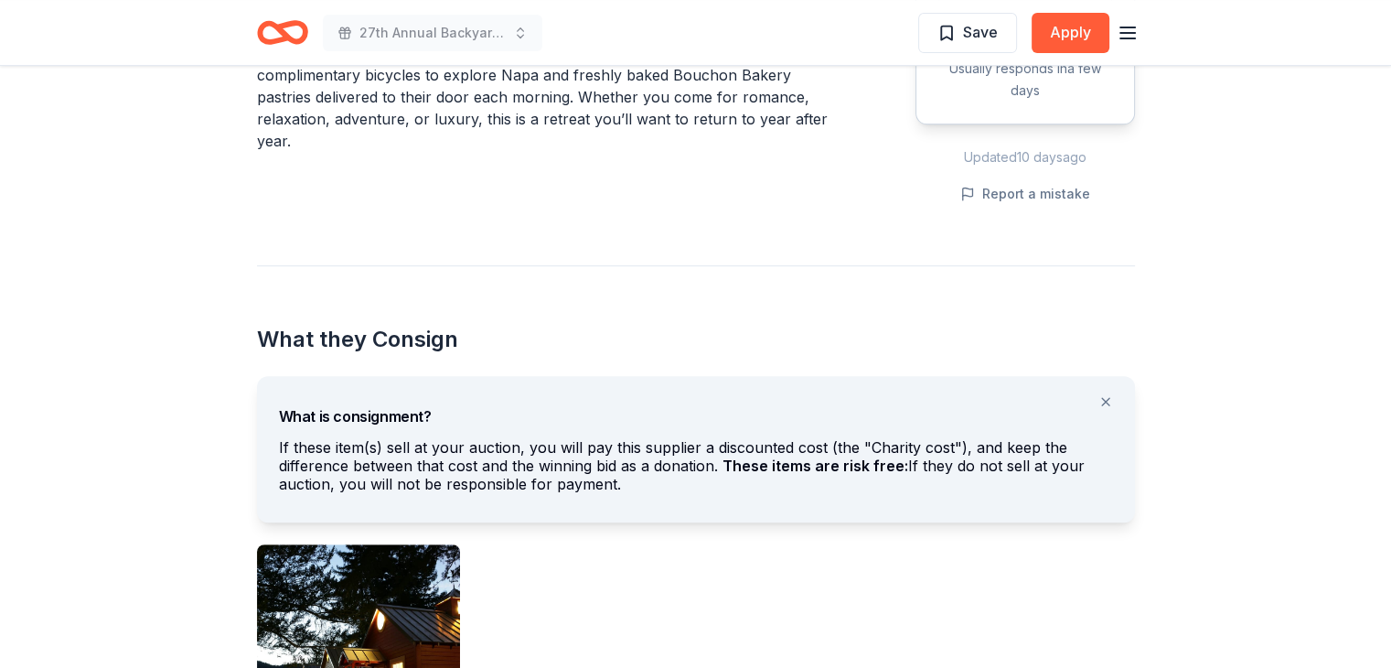 The height and width of the screenshot is (668, 1391). Describe the element at coordinates (696, 469) in the screenshot. I see `div: If these item(s) sell at your auction, you will pay this supplier a discounted cost (the "Charity...` at that location.